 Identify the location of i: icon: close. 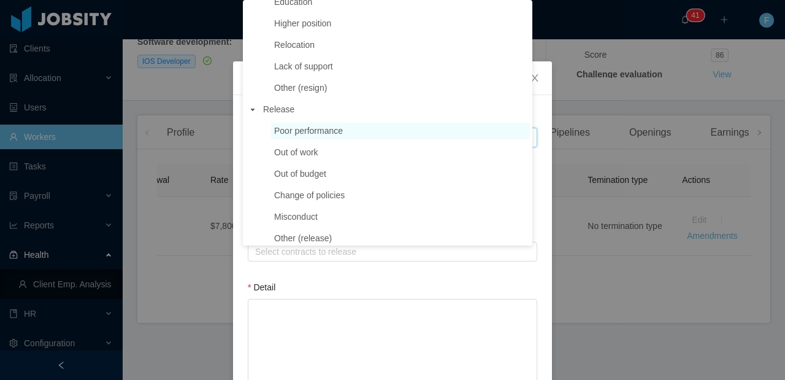
(535, 78).